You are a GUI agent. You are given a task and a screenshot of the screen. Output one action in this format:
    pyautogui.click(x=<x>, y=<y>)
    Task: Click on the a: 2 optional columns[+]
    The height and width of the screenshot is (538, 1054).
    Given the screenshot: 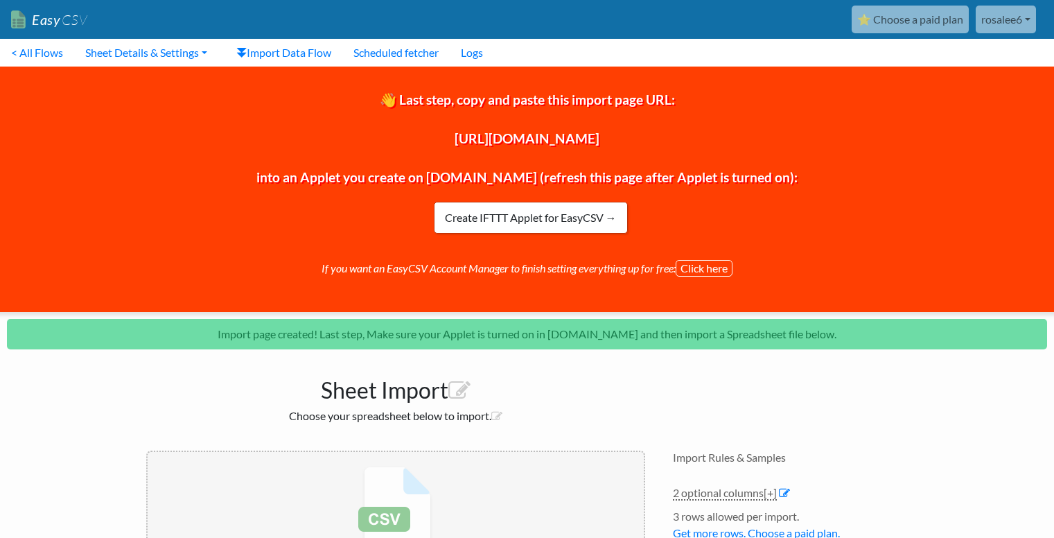 What is the action you would take?
    pyautogui.click(x=725, y=493)
    